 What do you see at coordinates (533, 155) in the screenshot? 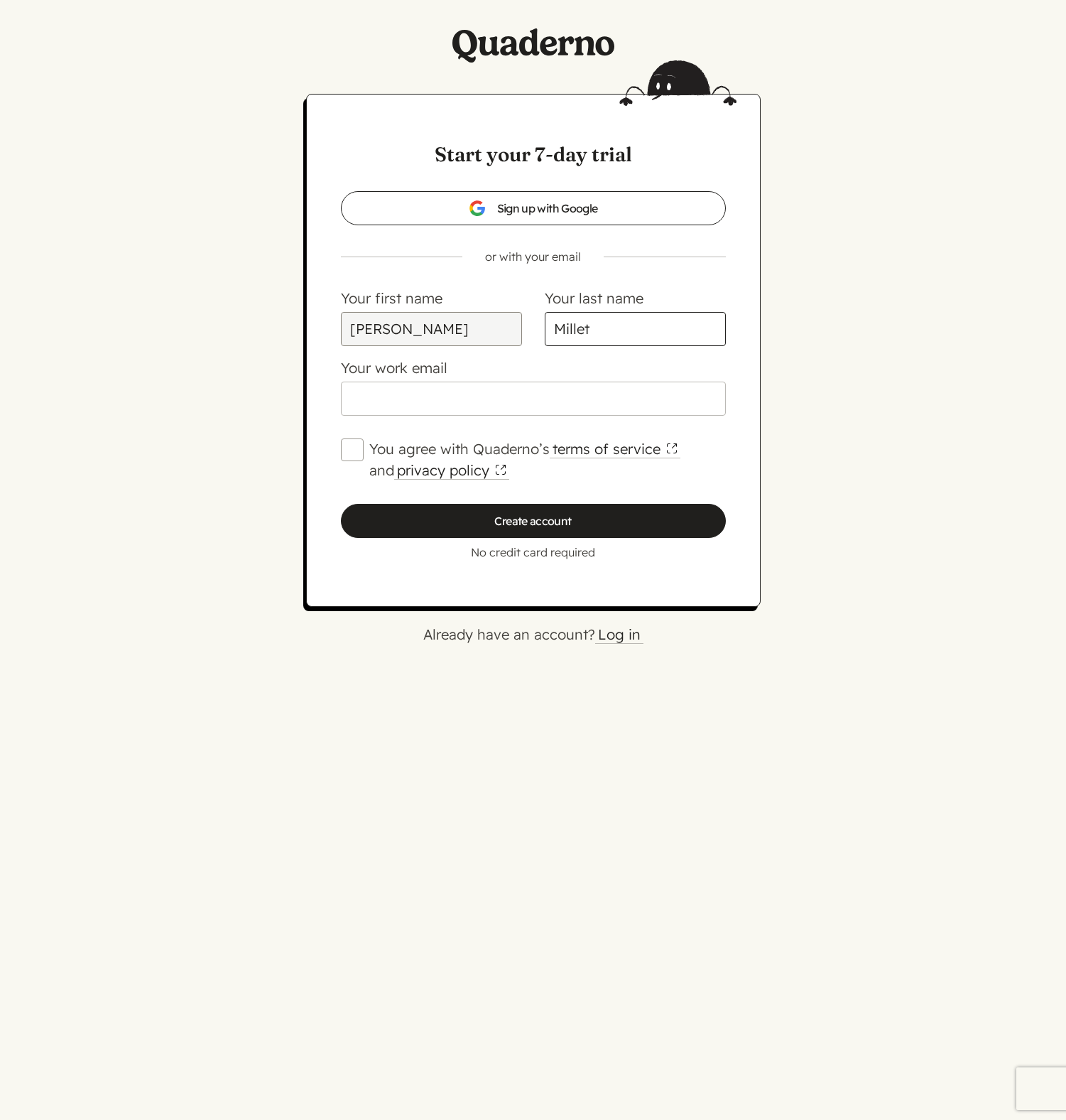
I see `h1: Start your 7-day trial` at bounding box center [533, 155].